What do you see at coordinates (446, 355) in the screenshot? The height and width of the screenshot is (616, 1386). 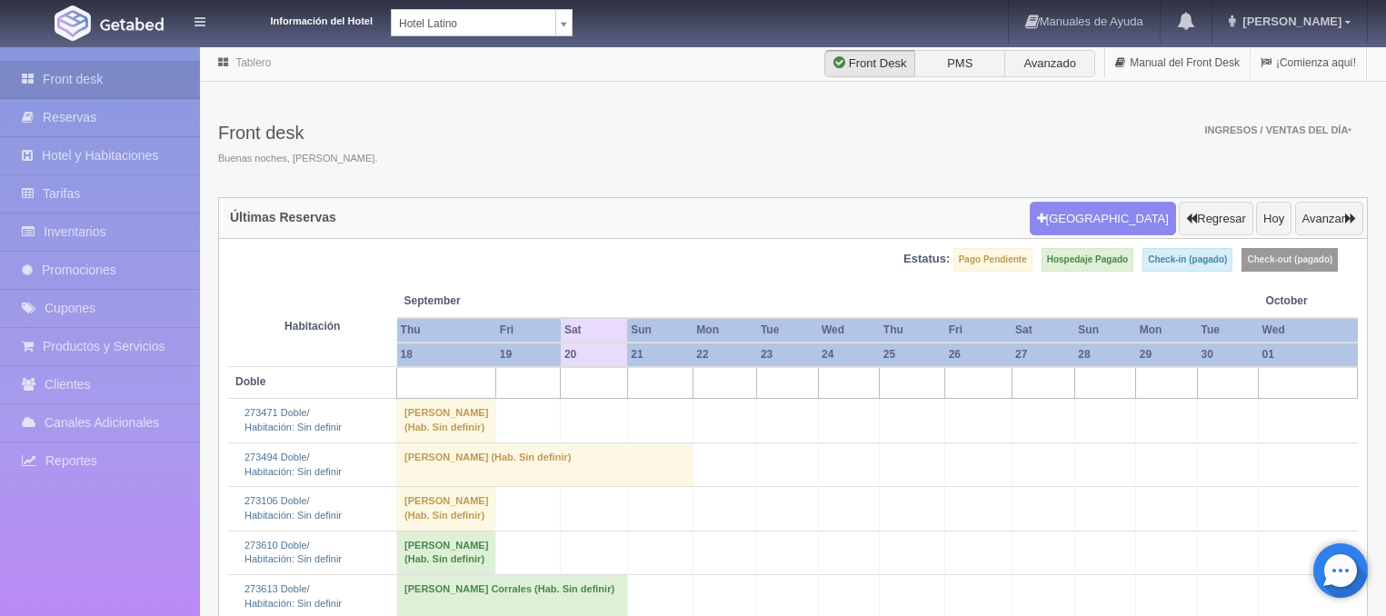 I see `th: 18` at bounding box center [446, 355].